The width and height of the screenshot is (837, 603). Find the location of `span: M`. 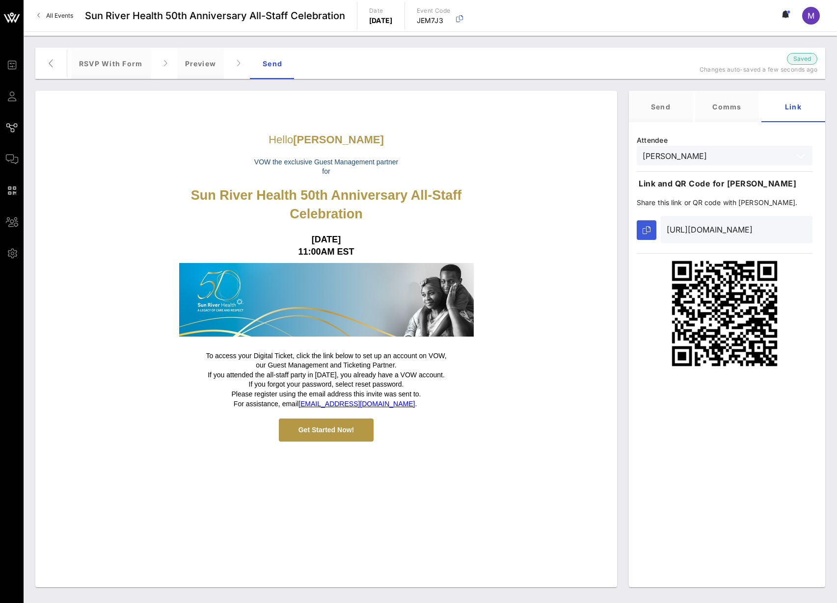

span: M is located at coordinates (811, 16).